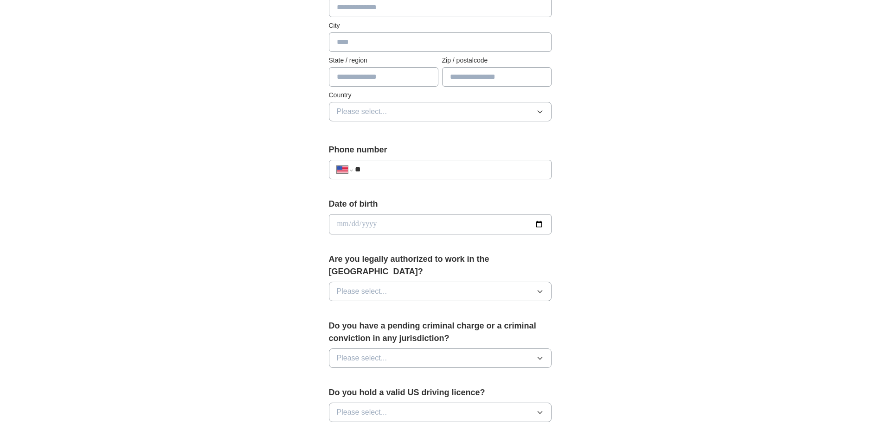  Describe the element at coordinates (440, 26) in the screenshot. I see `label: City` at that location.